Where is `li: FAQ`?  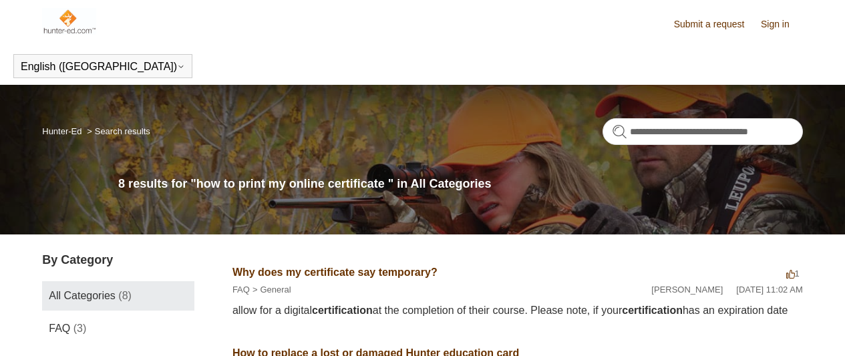
li: FAQ is located at coordinates (241, 290).